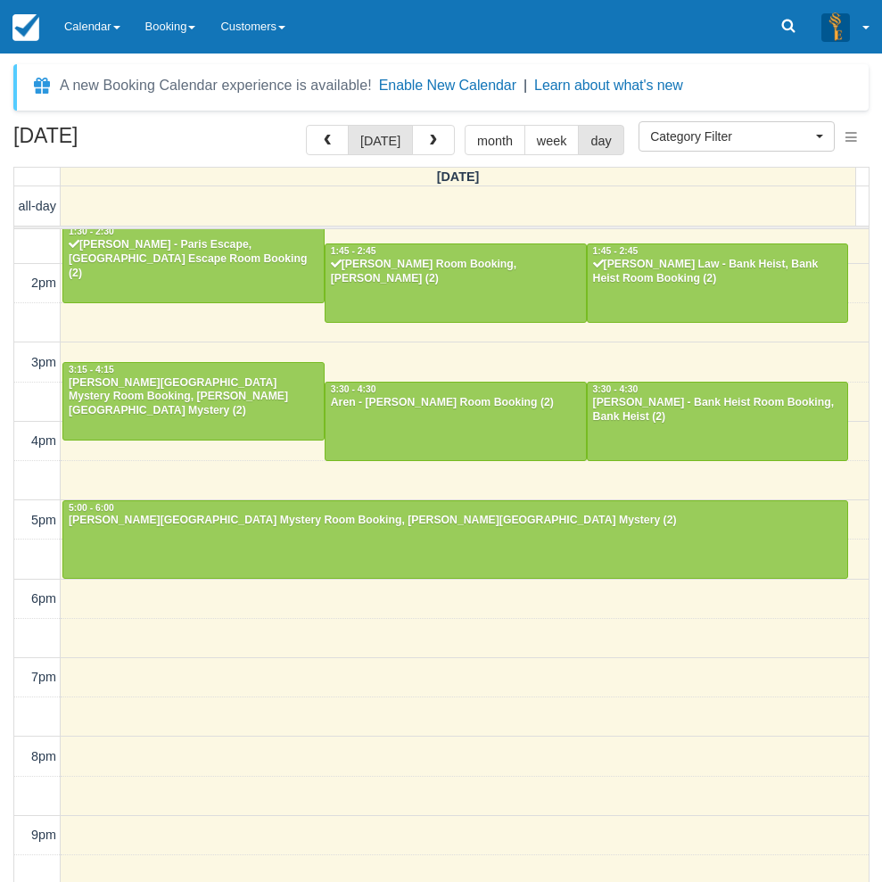  Describe the element at coordinates (216, 86) in the screenshot. I see `div: A new Booking Calendar experience is available!` at that location.